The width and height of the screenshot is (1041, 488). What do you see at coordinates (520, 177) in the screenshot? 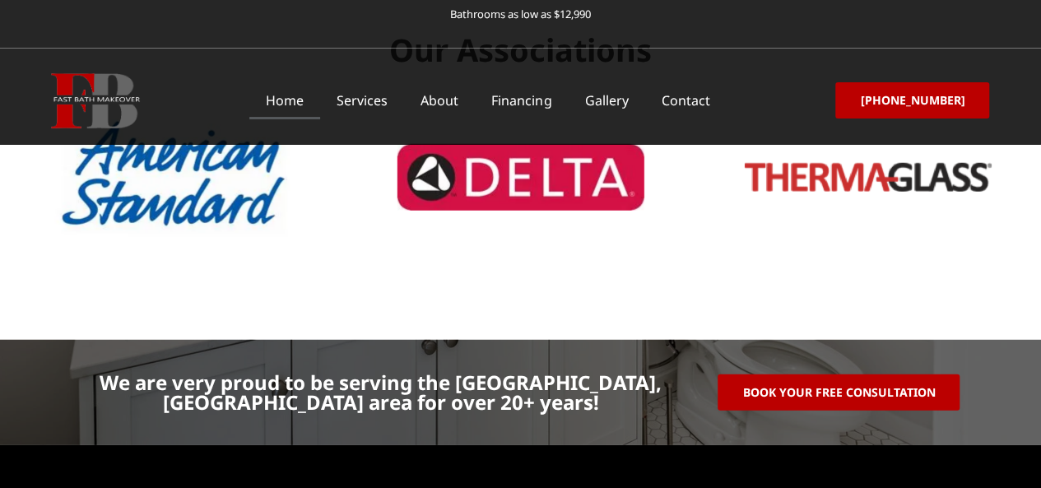
I see `img: delta` at bounding box center [520, 177].